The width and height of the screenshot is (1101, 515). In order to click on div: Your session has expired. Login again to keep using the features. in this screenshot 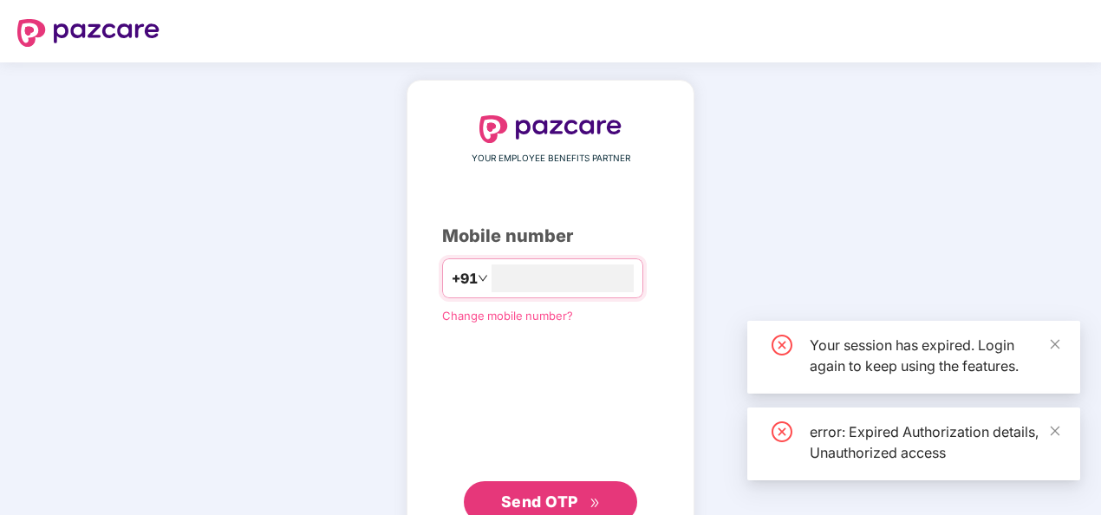, I will do `click(934, 355)`.